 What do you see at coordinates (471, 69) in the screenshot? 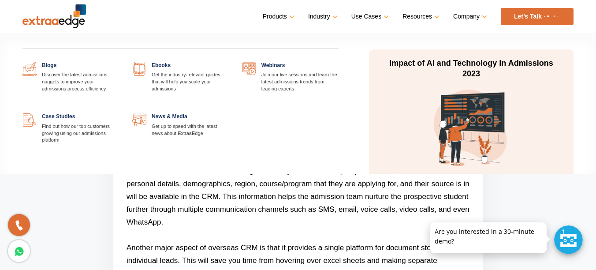
I see `p: Impact of AI and Technology in Admissions 2023` at bounding box center [471, 69].